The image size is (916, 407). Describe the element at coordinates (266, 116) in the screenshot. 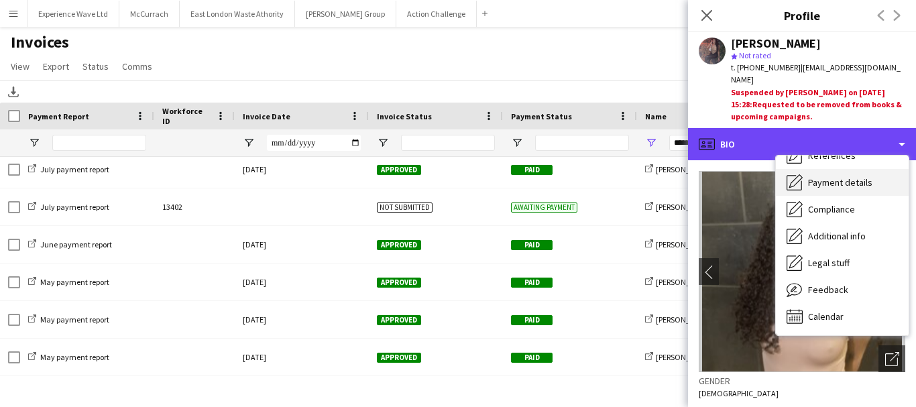

I see `span: Invoice Date` at that location.